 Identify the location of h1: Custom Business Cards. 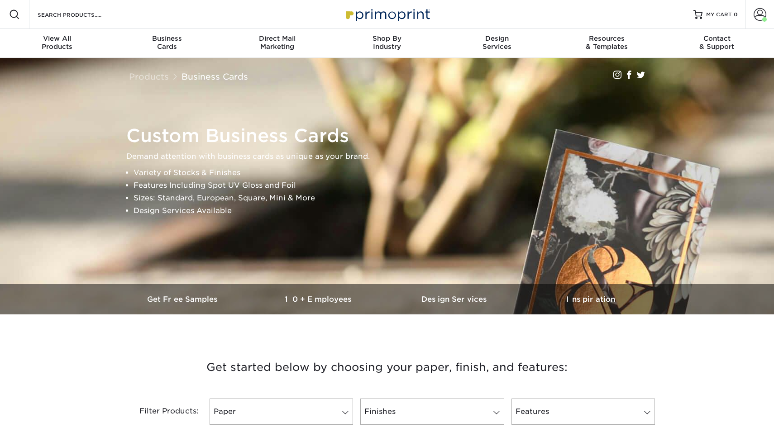
(391, 136).